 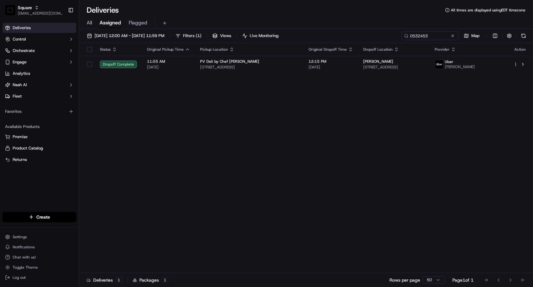 I want to click on div: Deliveries, so click(x=104, y=280).